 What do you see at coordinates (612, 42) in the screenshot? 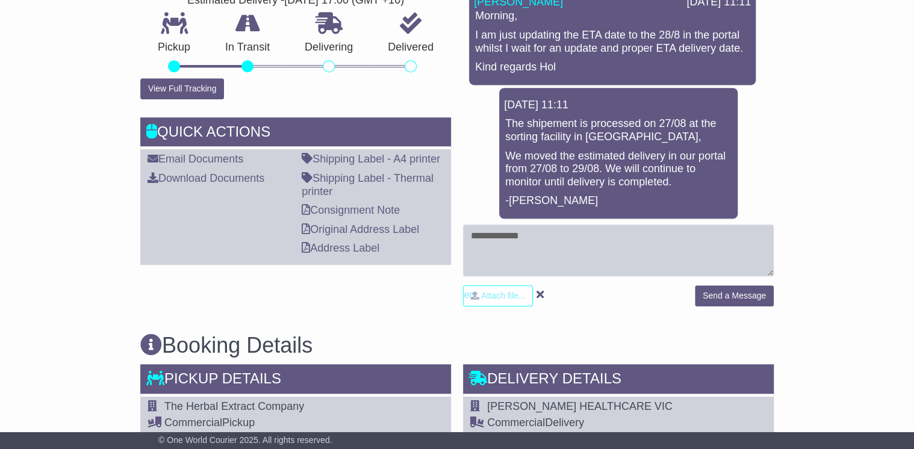
I see `p: I am just updating the ETA date to the 28/8 in the portal whilst I wait for an update and proper ...` at bounding box center [612, 42].